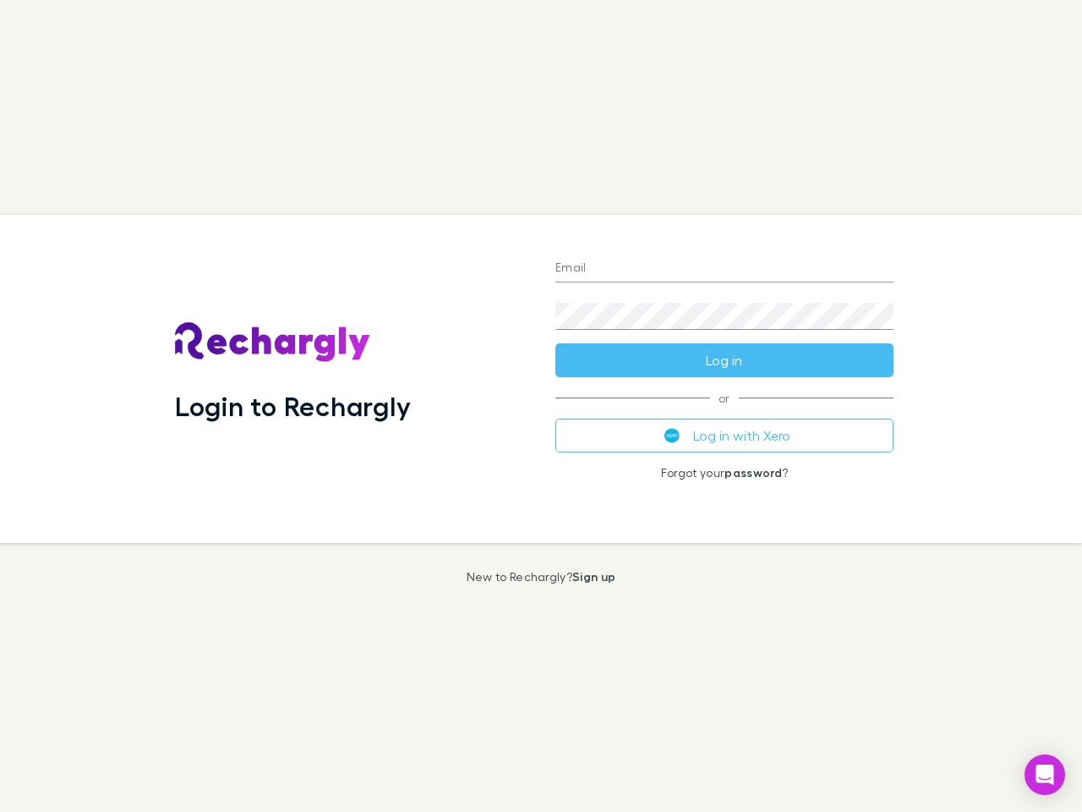  What do you see at coordinates (725, 435) in the screenshot?
I see `button: Log in with Xero` at bounding box center [725, 435].